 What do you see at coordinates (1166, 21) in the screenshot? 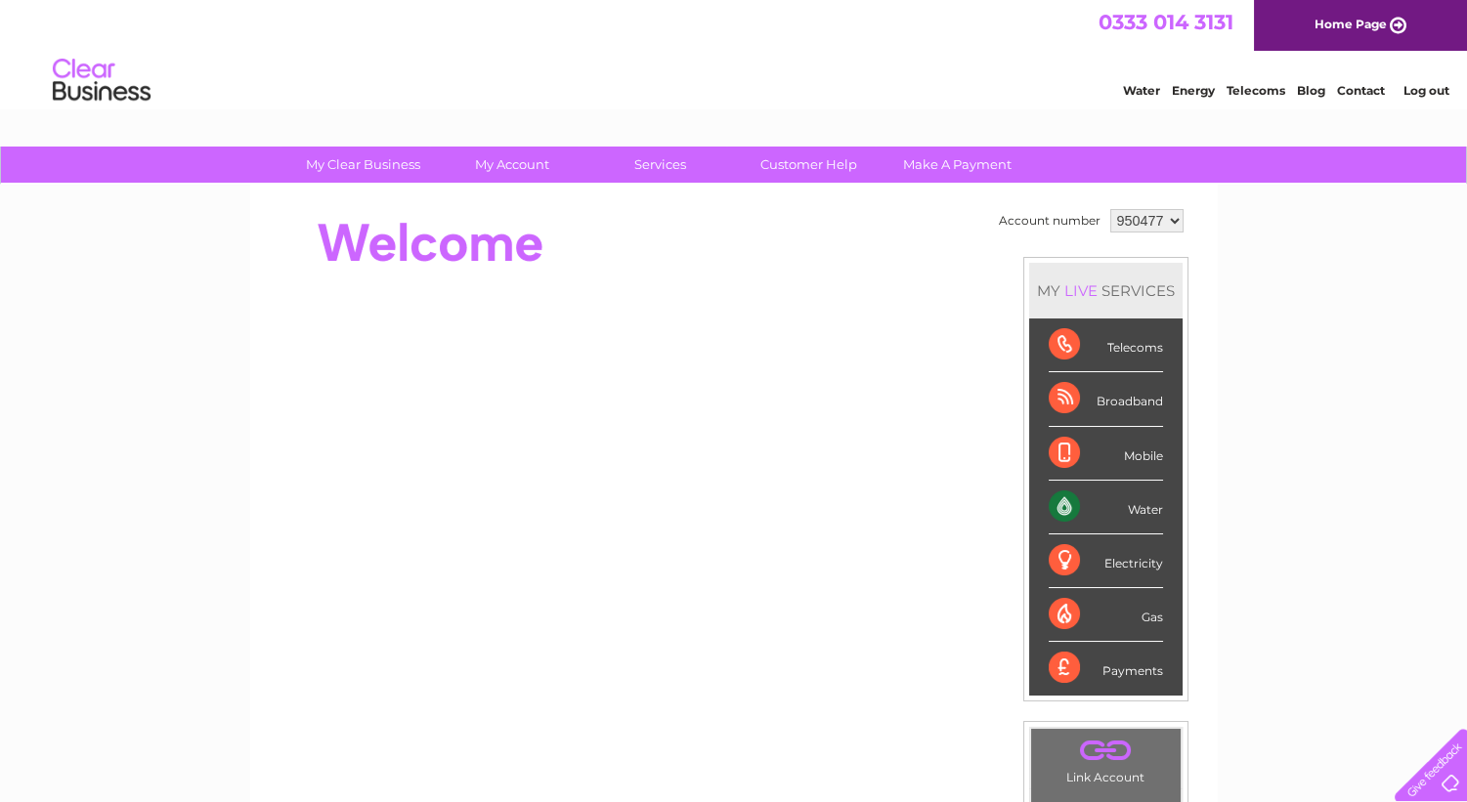
I see `span: 0333 014 3131` at bounding box center [1166, 21].